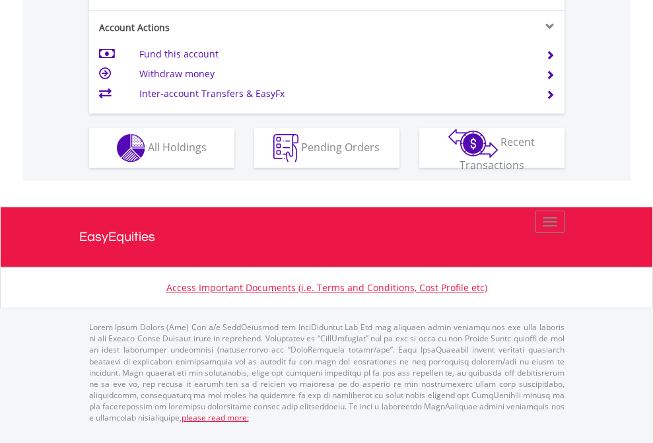  Describe the element at coordinates (473, 143) in the screenshot. I see `img: transactions-zar-wht.png` at that location.